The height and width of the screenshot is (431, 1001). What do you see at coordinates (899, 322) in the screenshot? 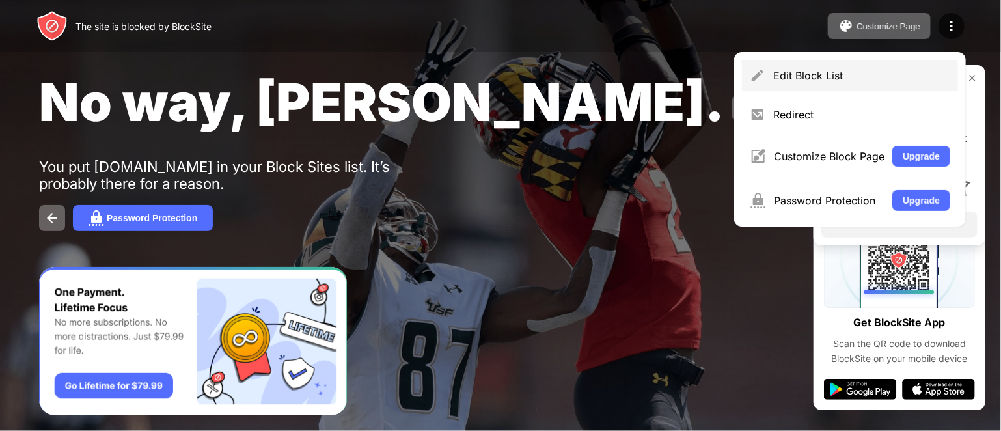
I see `div: Get BlockSite App` at bounding box center [899, 322].